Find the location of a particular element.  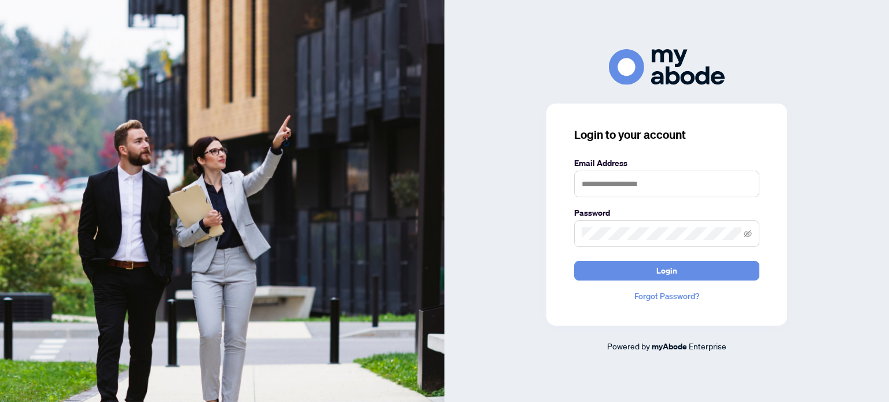

label: Password is located at coordinates (667, 213).